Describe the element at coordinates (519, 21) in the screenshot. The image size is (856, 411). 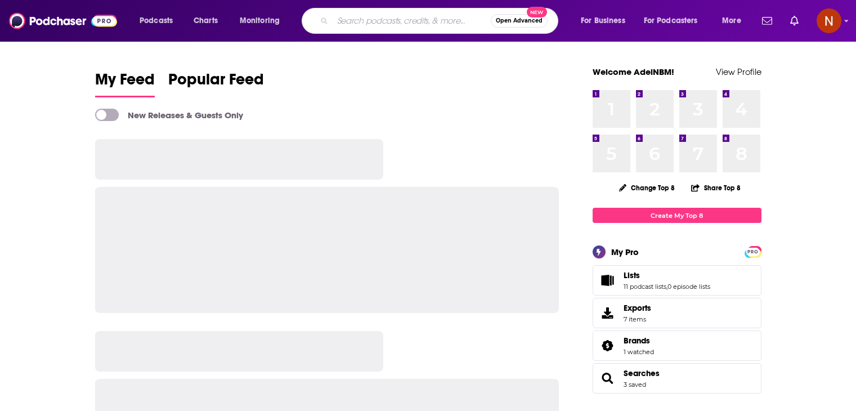
I see `button: Open AdvancedNew` at that location.